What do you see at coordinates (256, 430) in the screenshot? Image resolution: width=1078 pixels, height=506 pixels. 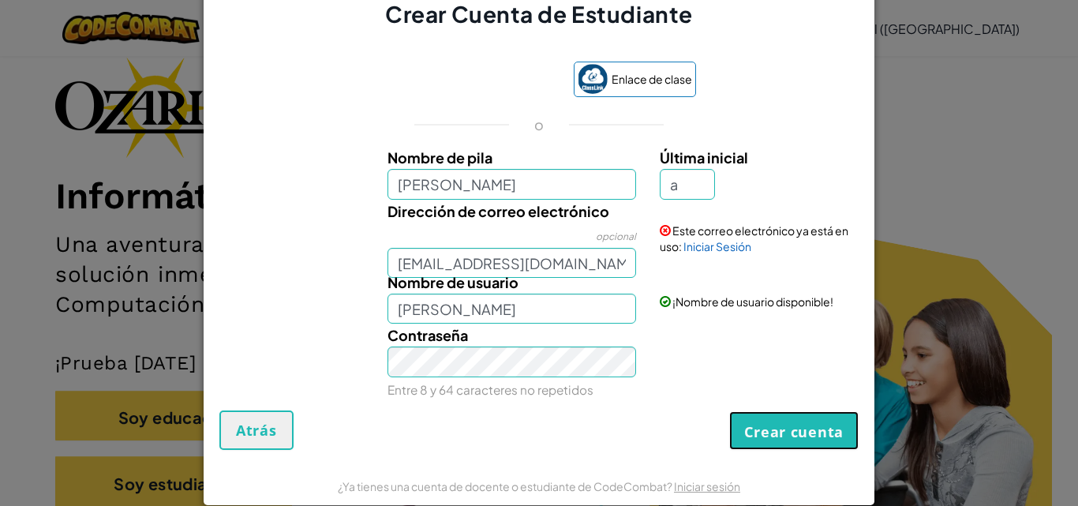 I see `font: Atrás` at bounding box center [256, 430].